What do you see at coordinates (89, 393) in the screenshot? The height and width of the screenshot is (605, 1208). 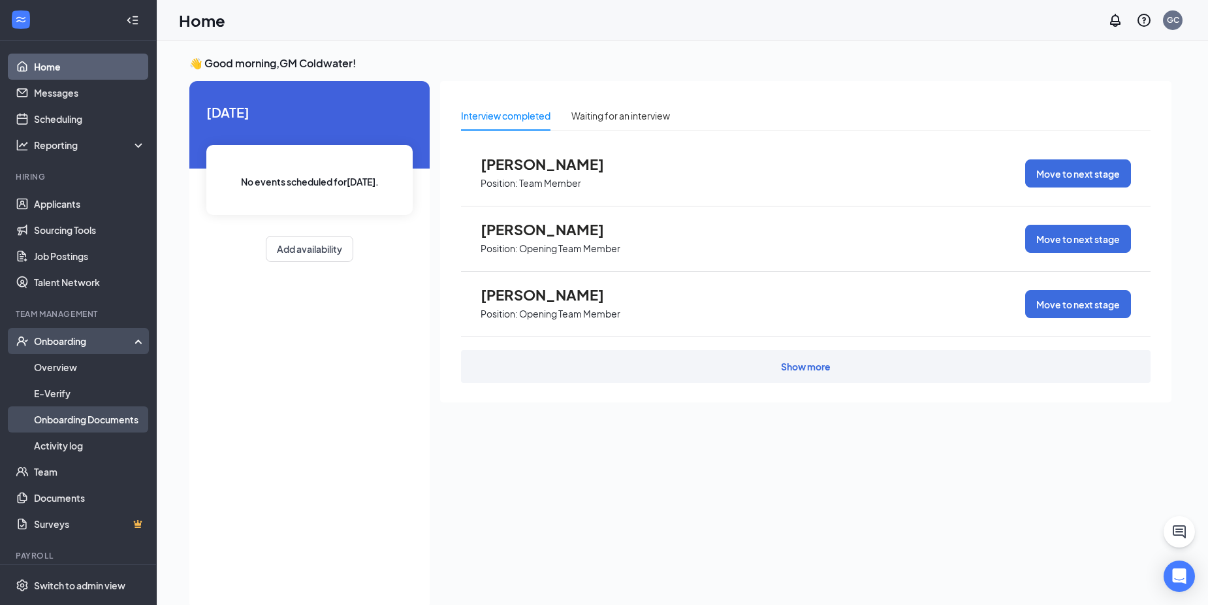 I see `a: E-Verify` at bounding box center [89, 393].